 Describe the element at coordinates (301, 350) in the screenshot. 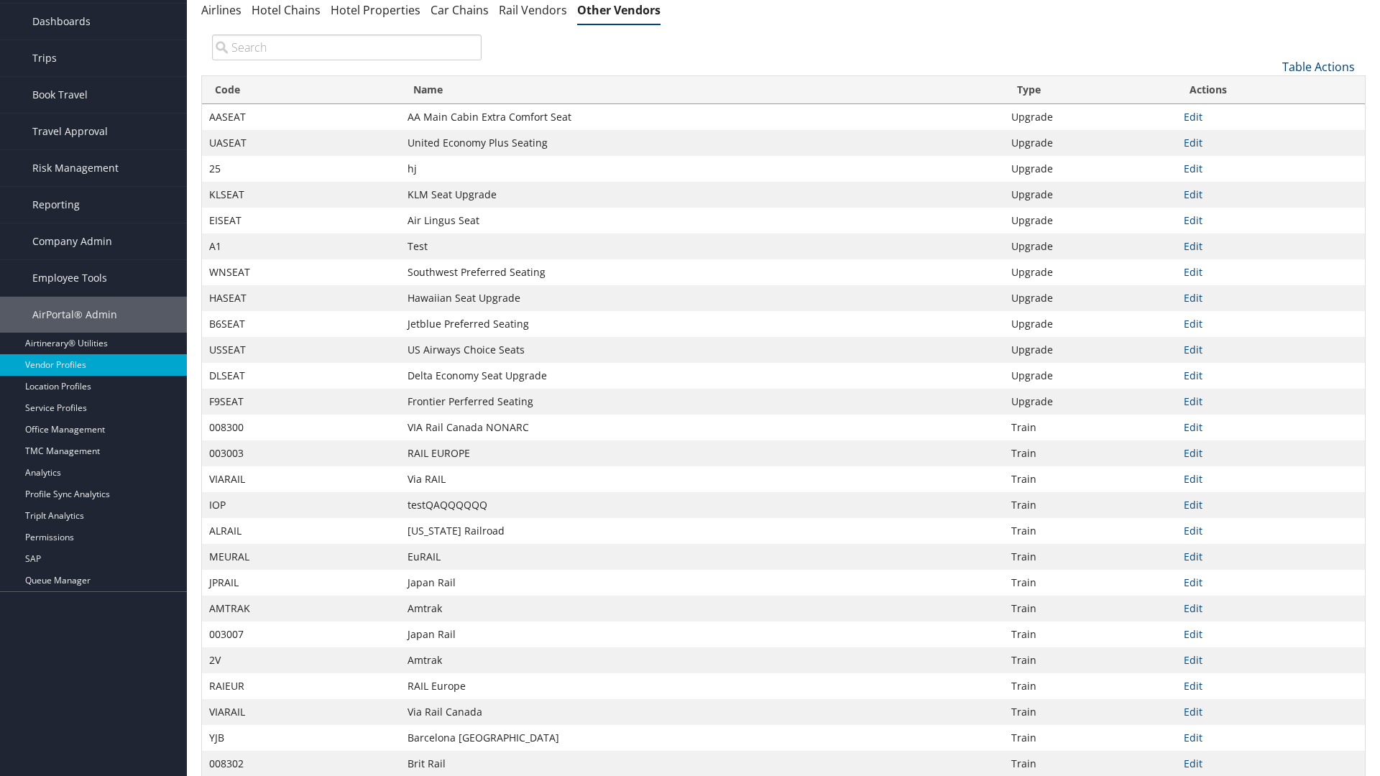

I see `td: USSEAT` at that location.